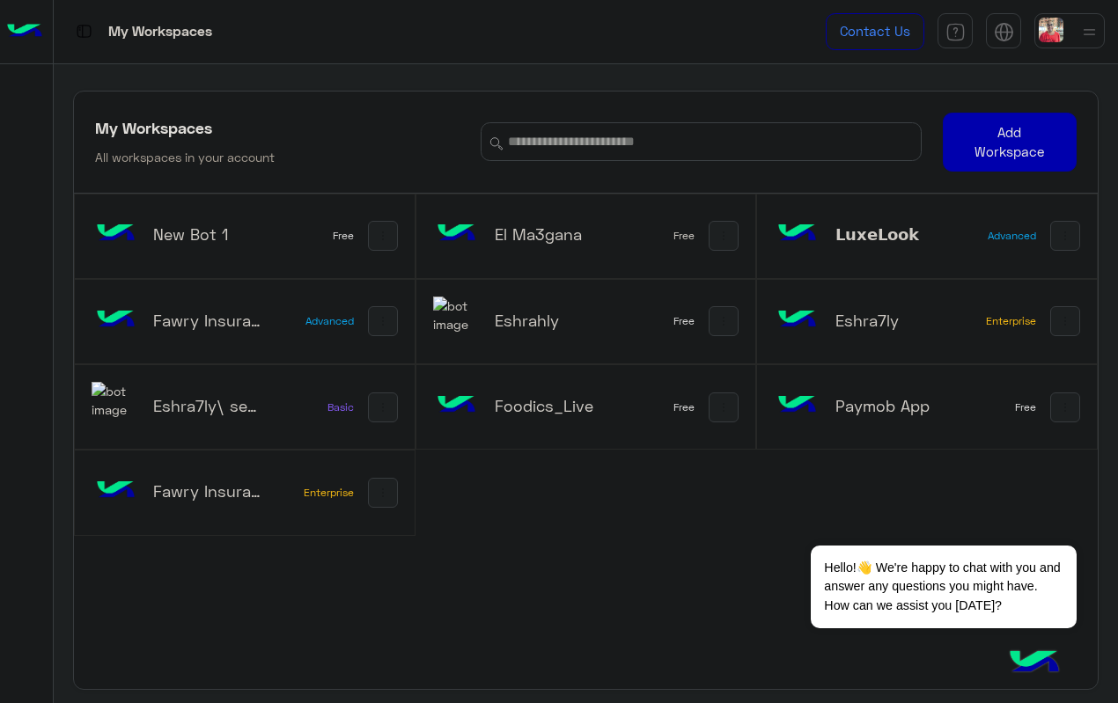 The height and width of the screenshot is (703, 1118). I want to click on h6: All workspaces in your account, so click(185, 158).